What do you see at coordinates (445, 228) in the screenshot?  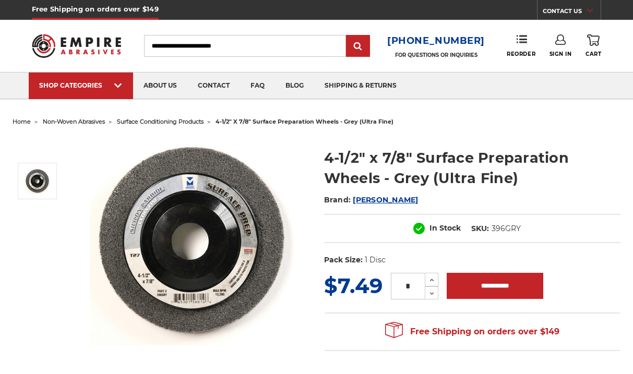 I see `span: In Stock` at bounding box center [445, 228].